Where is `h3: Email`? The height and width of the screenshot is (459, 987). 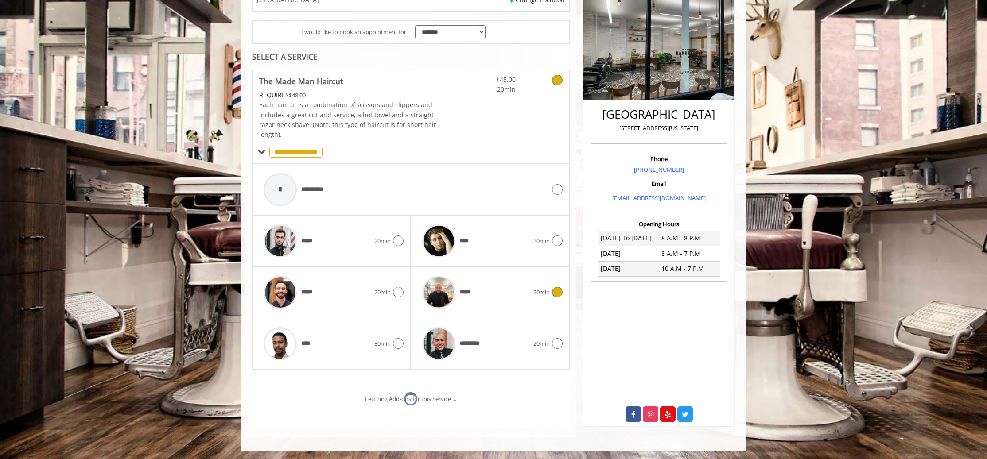
h3: Email is located at coordinates (658, 184).